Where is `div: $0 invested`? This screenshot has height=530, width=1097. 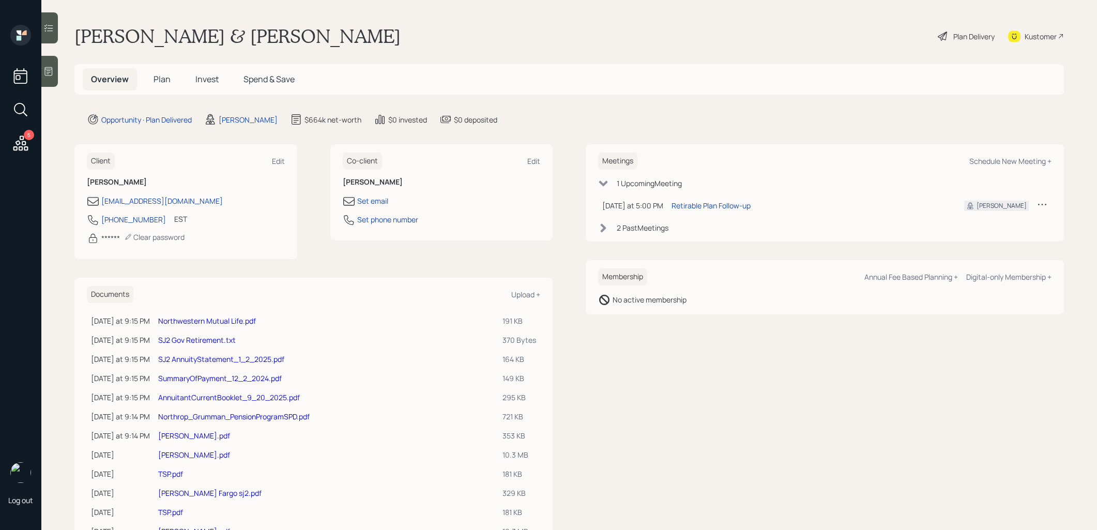
div: $0 invested is located at coordinates (407, 119).